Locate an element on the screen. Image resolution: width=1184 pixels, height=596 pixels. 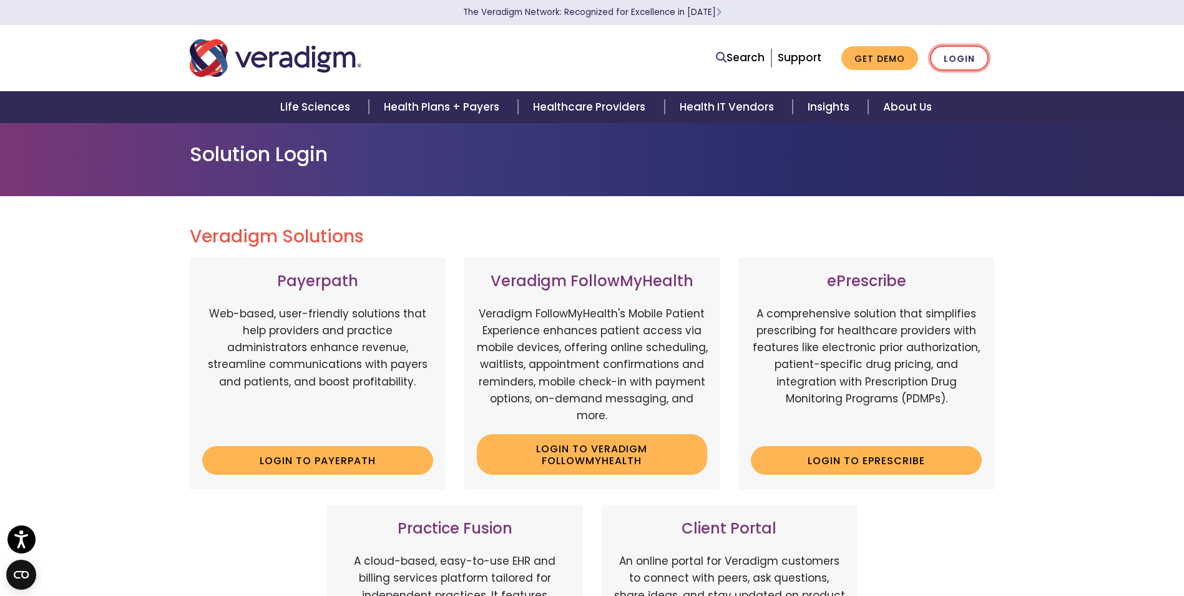
span: Learn More is located at coordinates (719, 12).